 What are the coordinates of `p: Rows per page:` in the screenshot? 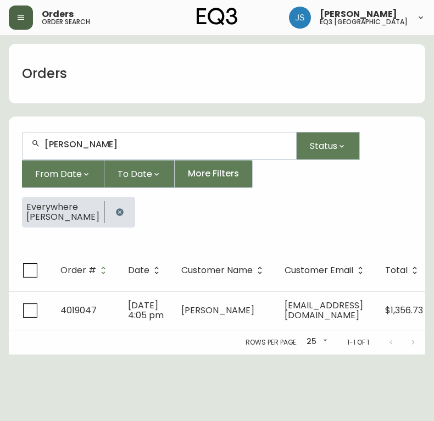 It's located at (271, 342).